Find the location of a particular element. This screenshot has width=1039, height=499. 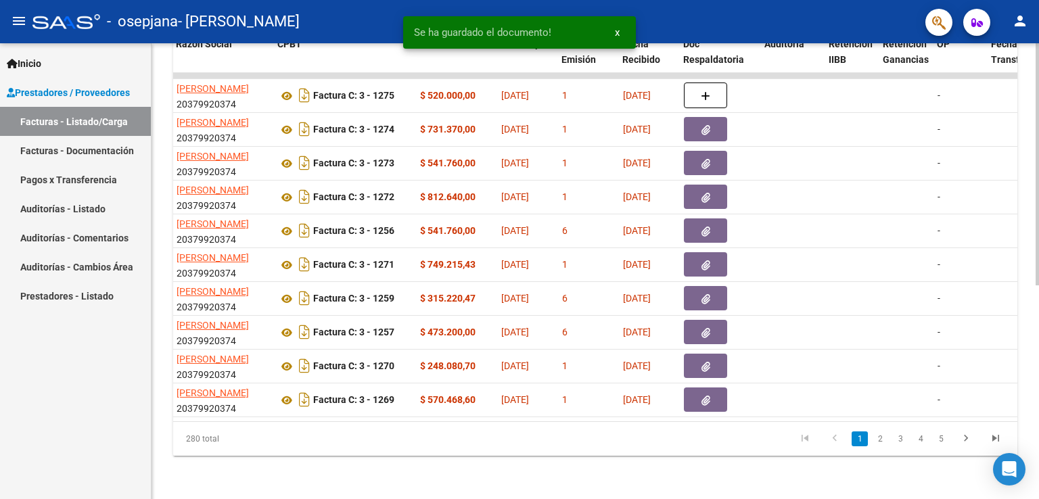

li: page 4 is located at coordinates (921, 439).